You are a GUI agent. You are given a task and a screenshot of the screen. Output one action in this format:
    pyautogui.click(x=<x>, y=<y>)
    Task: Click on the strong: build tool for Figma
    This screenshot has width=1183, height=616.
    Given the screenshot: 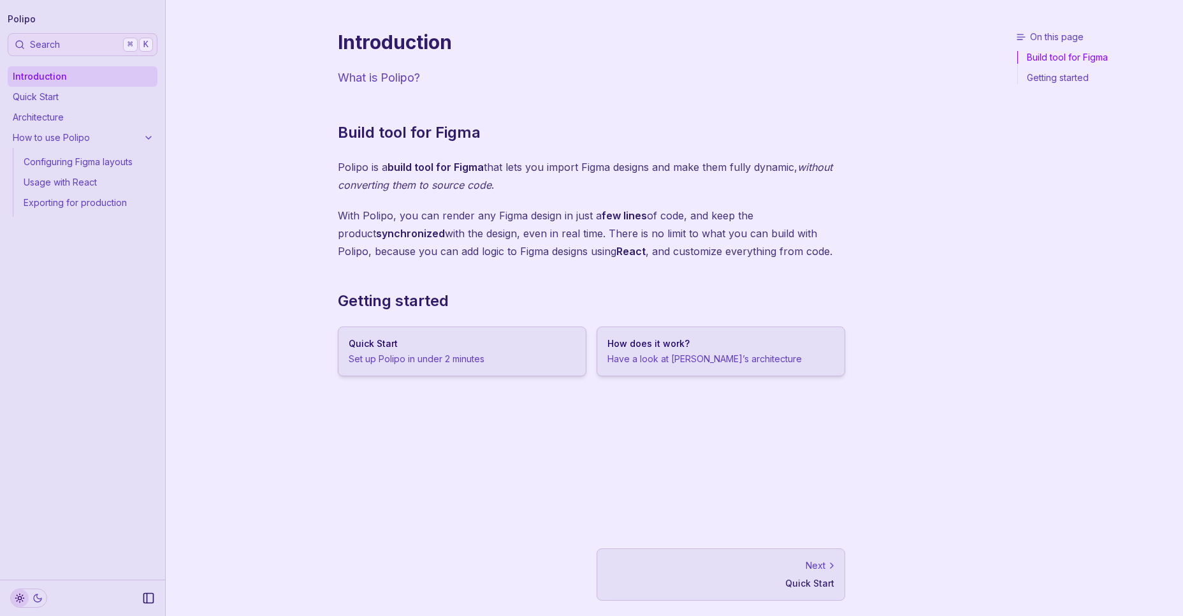 What is the action you would take?
    pyautogui.click(x=435, y=167)
    